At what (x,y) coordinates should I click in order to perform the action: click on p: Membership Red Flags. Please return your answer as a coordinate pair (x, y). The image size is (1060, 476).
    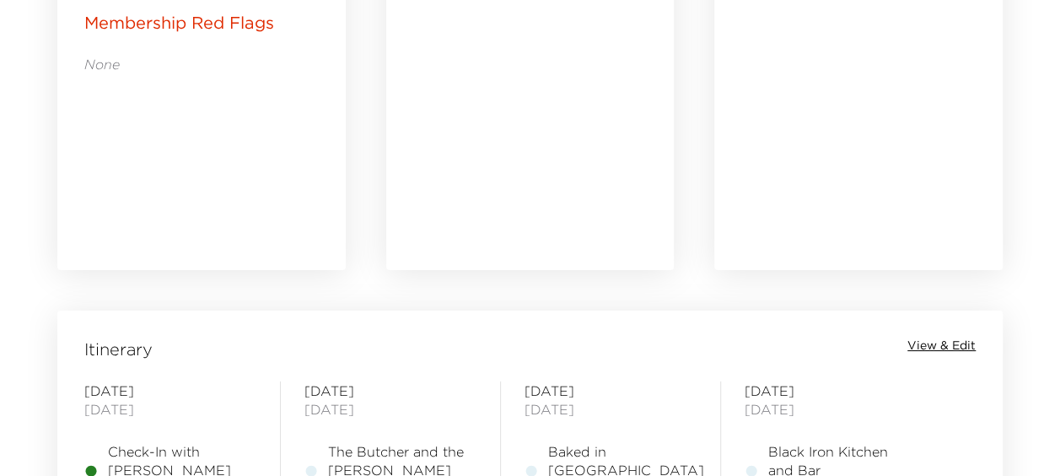
    Looking at the image, I should click on (179, 23).